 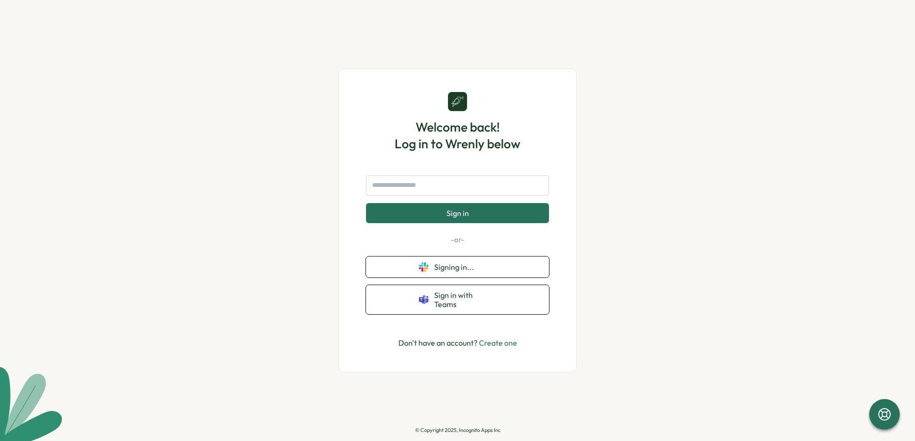 What do you see at coordinates (458, 343) in the screenshot?
I see `p: Don't have an account?` at bounding box center [458, 343].